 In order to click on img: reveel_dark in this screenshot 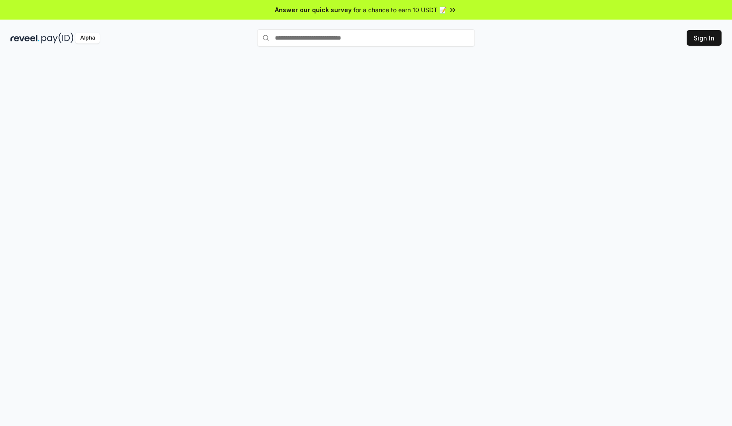, I will do `click(25, 38)`.